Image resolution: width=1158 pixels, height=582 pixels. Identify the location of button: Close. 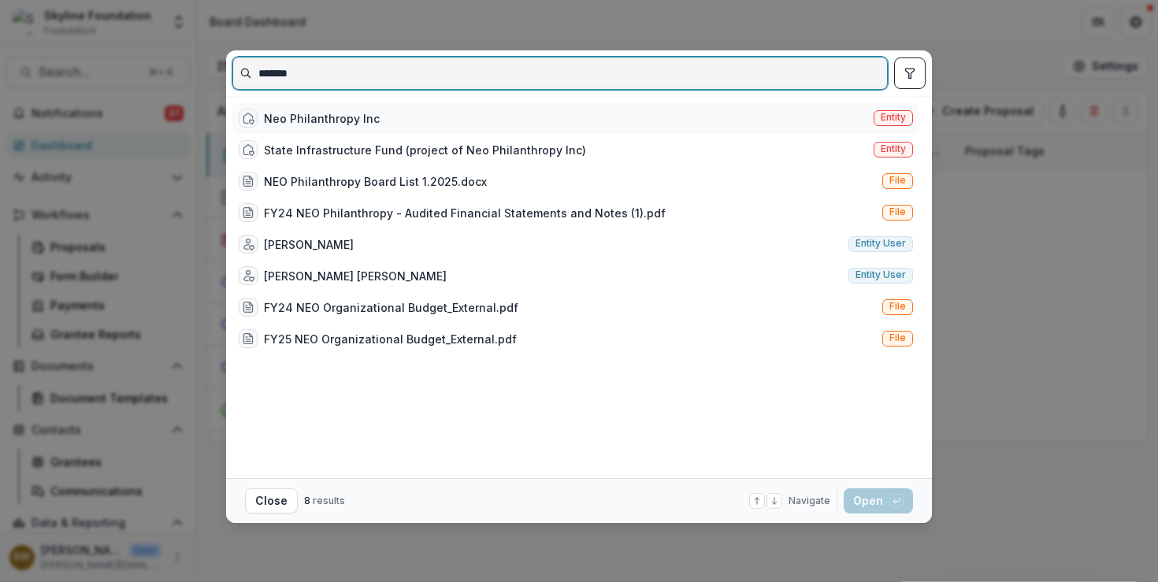
(271, 501).